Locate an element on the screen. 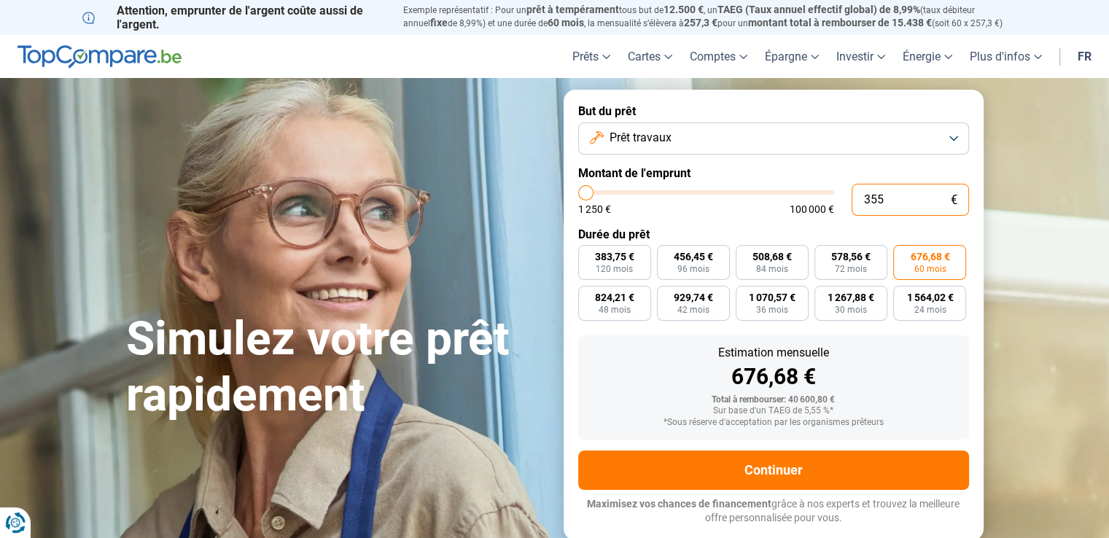 The image size is (1109, 538). span: prêt à tempérament is located at coordinates (573, 9).